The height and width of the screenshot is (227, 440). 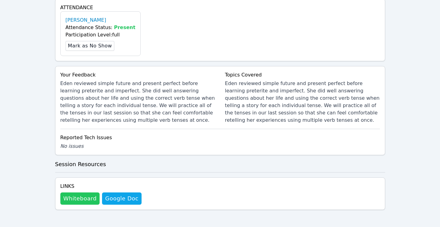 I want to click on h4: Attendance, so click(x=220, y=8).